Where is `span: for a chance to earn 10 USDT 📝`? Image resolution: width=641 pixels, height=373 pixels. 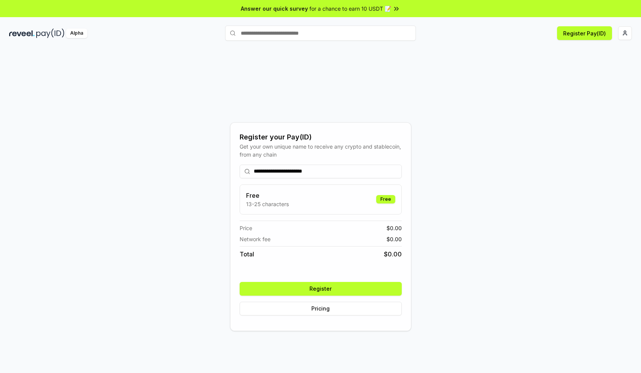
span: for a chance to earn 10 USDT 📝 is located at coordinates (350, 8).